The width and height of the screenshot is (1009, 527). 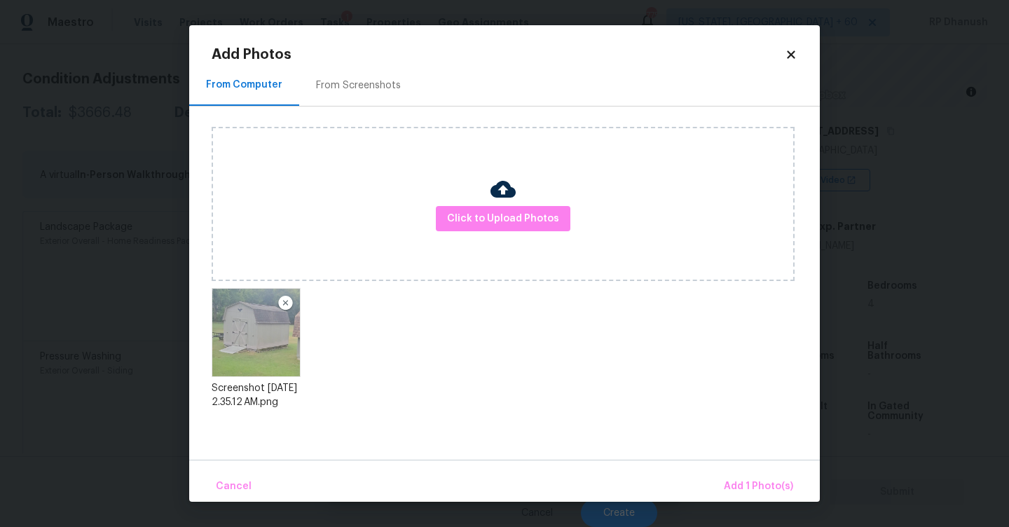 What do you see at coordinates (503, 219) in the screenshot?
I see `span: Click to Upload Photos` at bounding box center [503, 219].